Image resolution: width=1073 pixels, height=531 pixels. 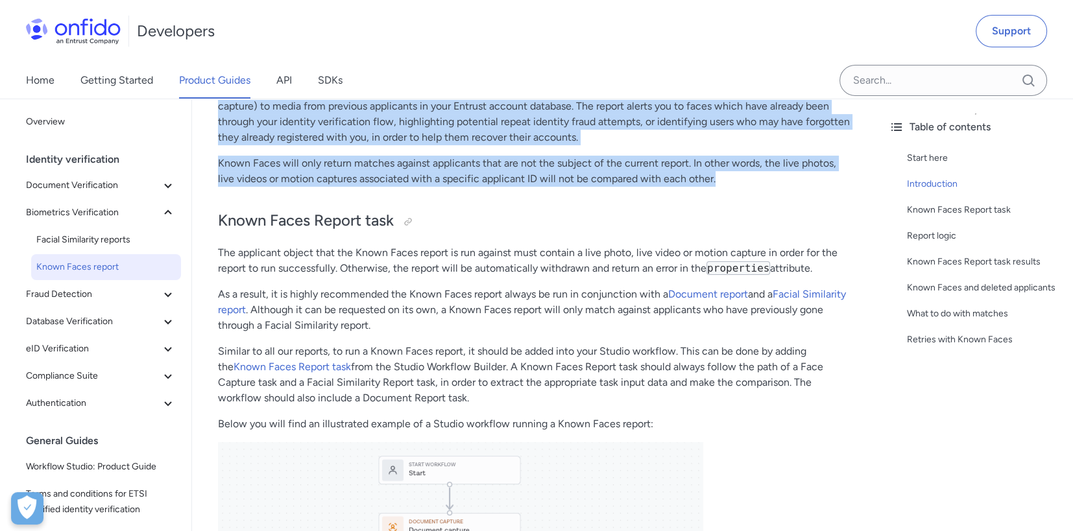 I want to click on span: eID Verification, so click(x=93, y=349).